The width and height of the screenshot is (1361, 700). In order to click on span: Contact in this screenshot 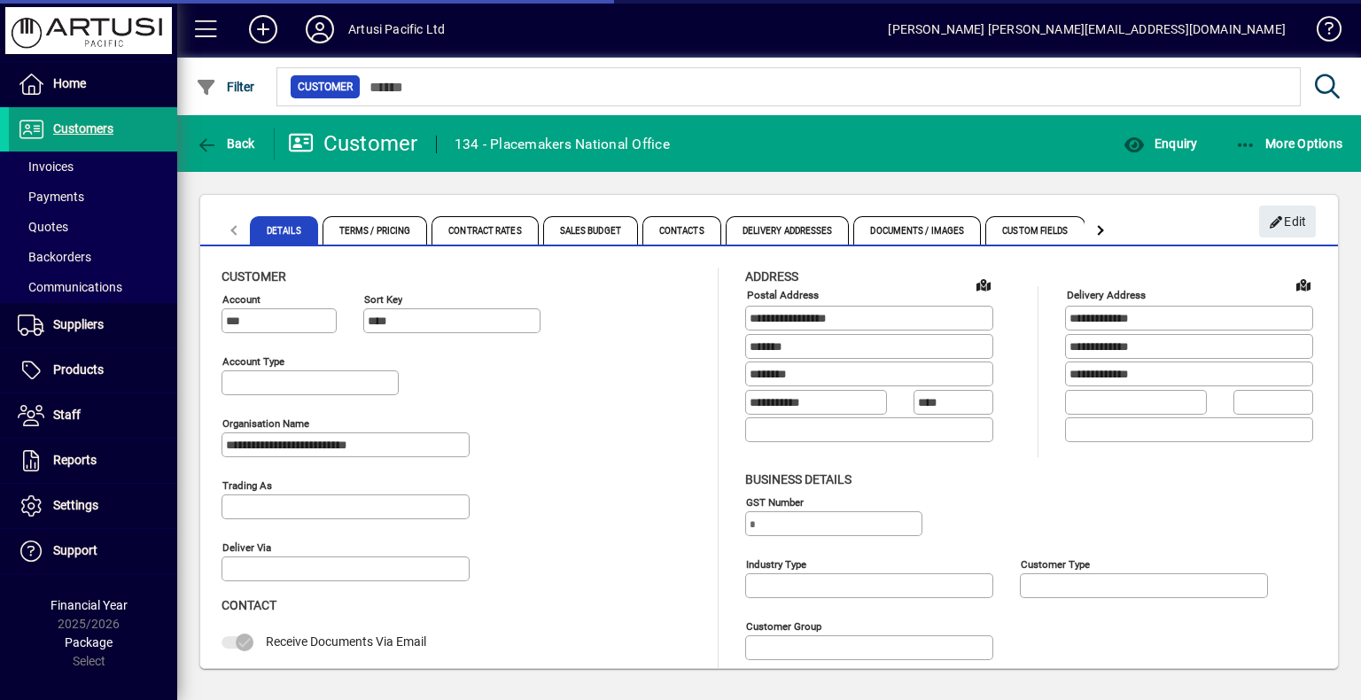, I will do `click(249, 605)`.